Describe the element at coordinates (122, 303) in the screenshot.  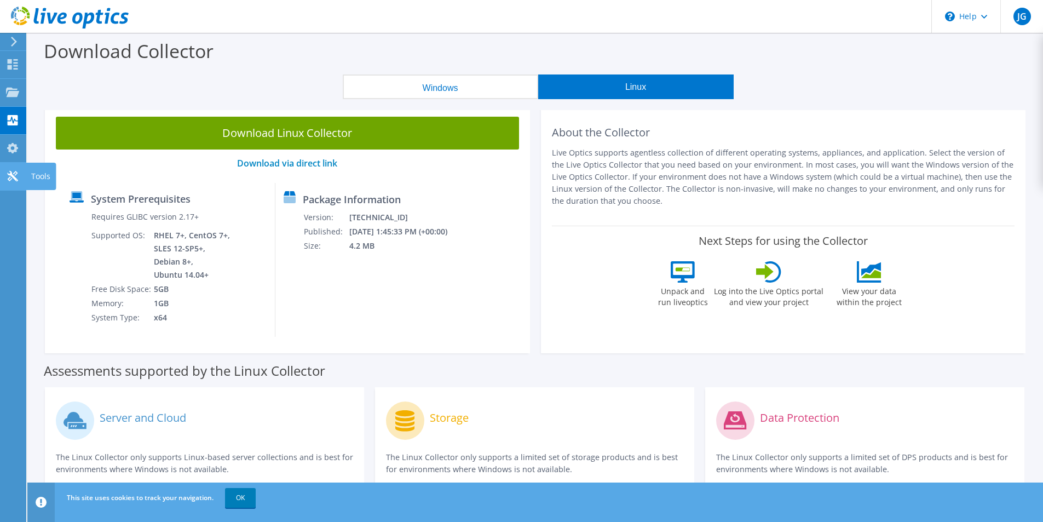
I see `td: Memory:` at that location.